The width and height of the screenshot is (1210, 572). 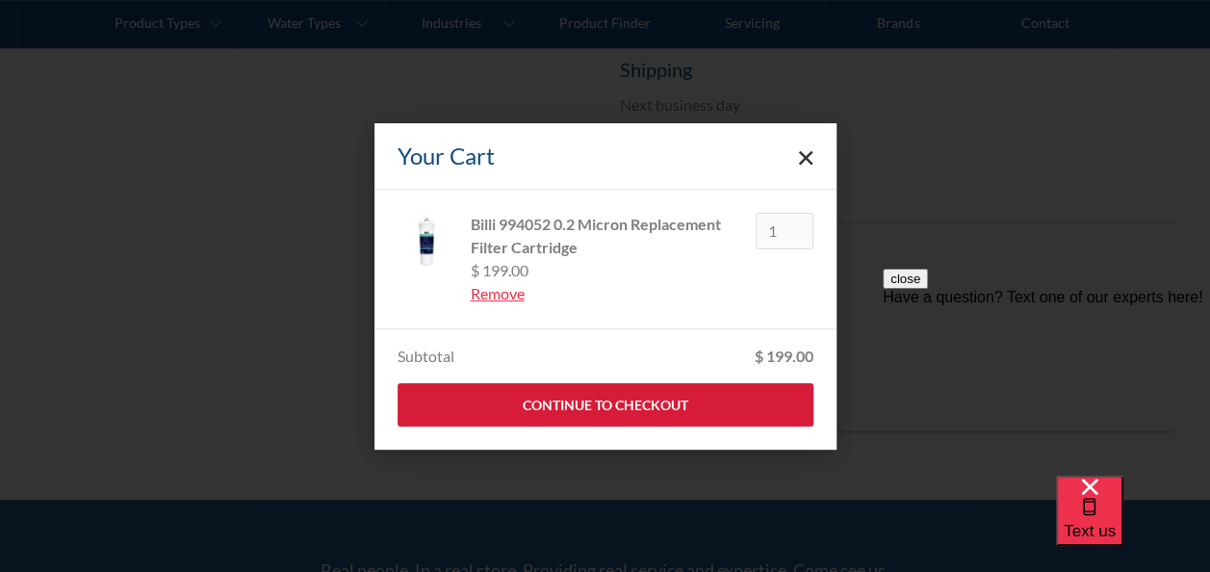 What do you see at coordinates (606, 294) in the screenshot?
I see `div: Remove` at bounding box center [606, 294].